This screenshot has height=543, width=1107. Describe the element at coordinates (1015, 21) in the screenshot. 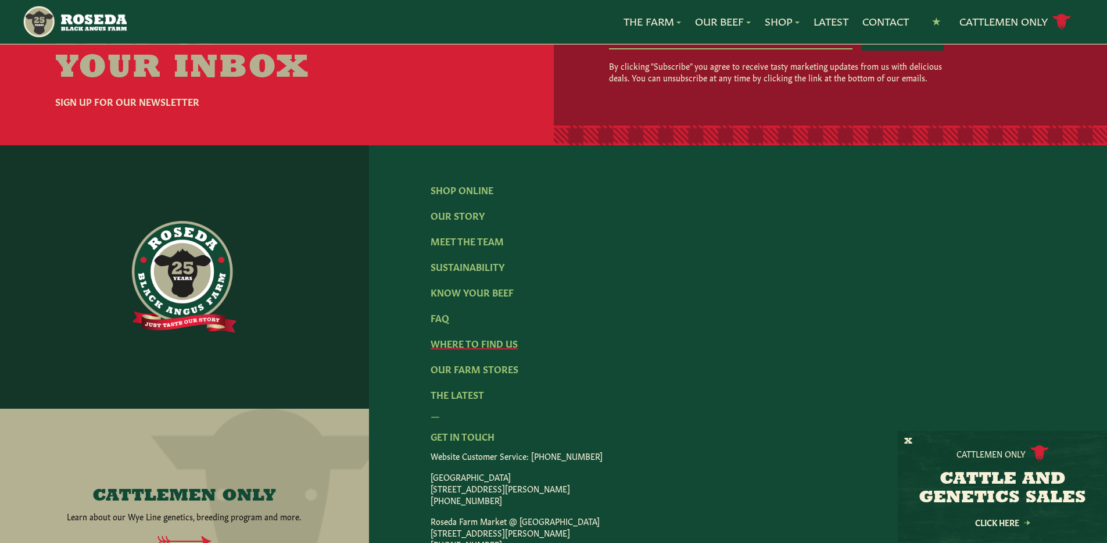

I see `a: Cattlemen Only` at that location.